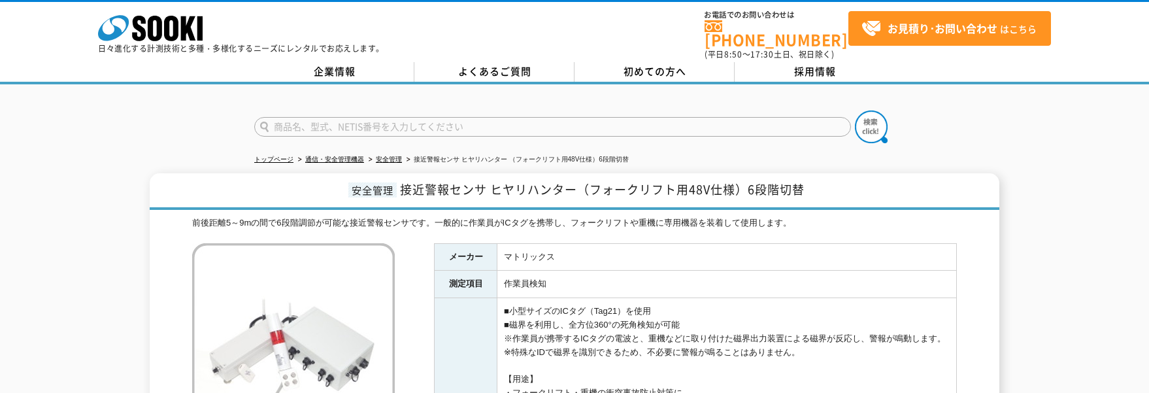  I want to click on span: 17:30, so click(762, 54).